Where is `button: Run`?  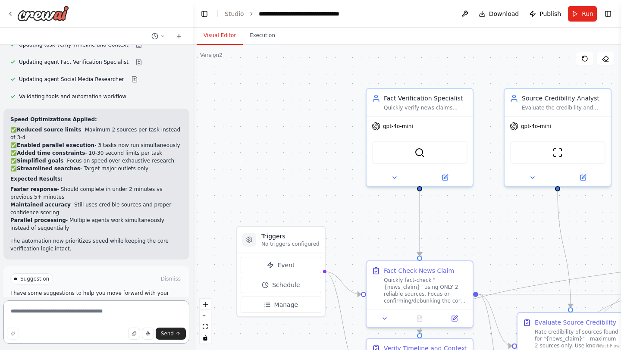
button: Run is located at coordinates (582, 14).